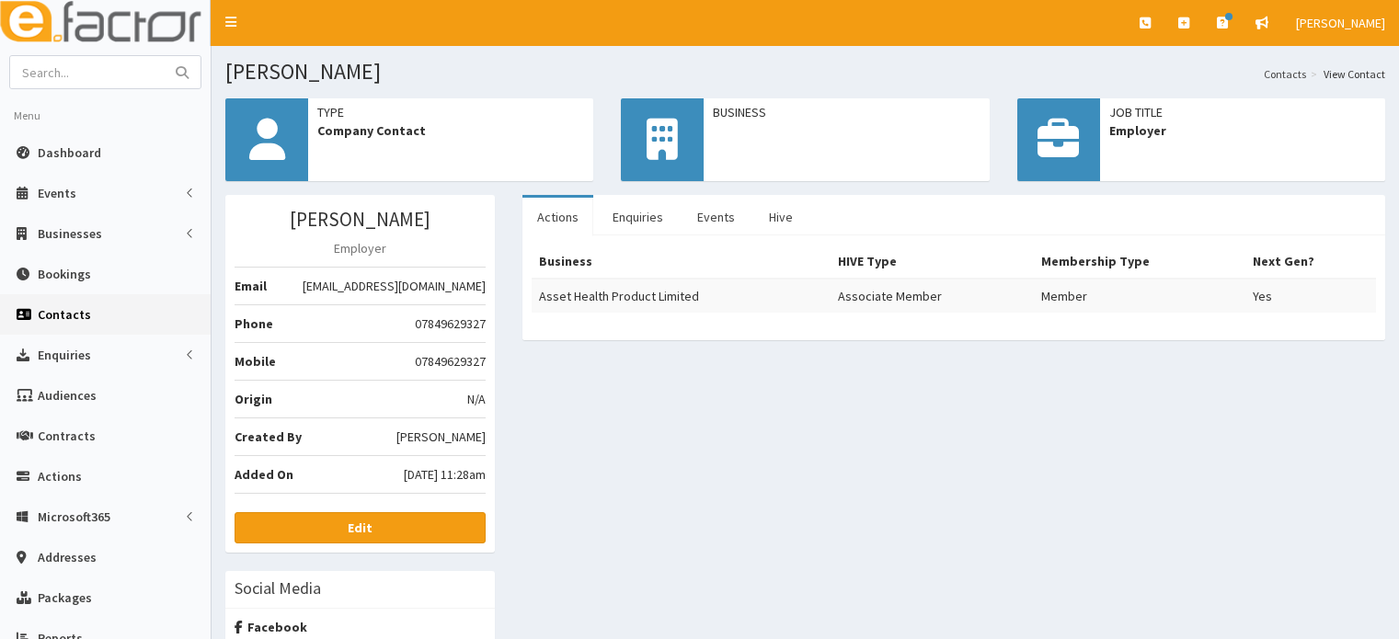  Describe the element at coordinates (716, 217) in the screenshot. I see `a: Events` at that location.